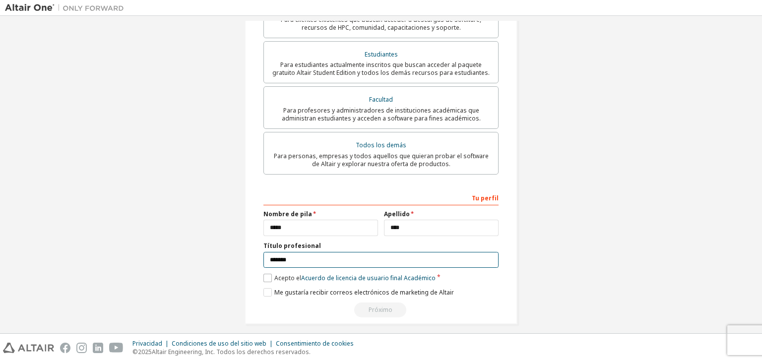 This screenshot has width=762, height=362. Describe the element at coordinates (381, 99) in the screenshot. I see `font: Facultad` at that location.